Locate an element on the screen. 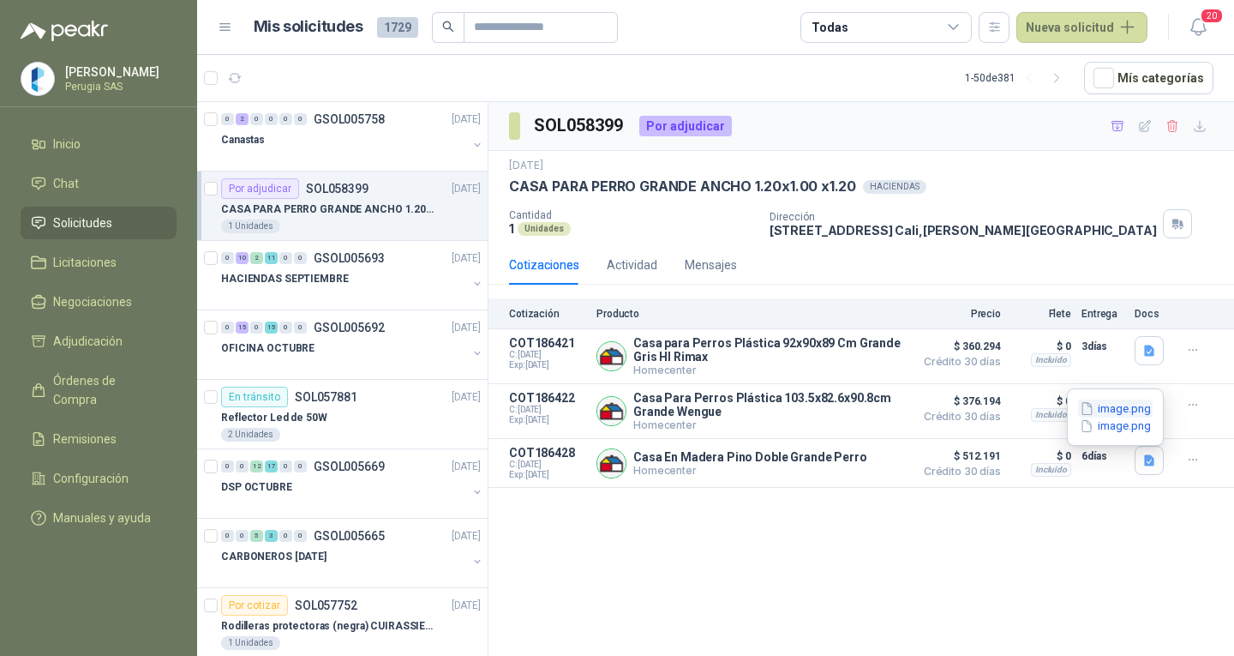 The image size is (1234, 656). p: 1 is located at coordinates (512, 228).